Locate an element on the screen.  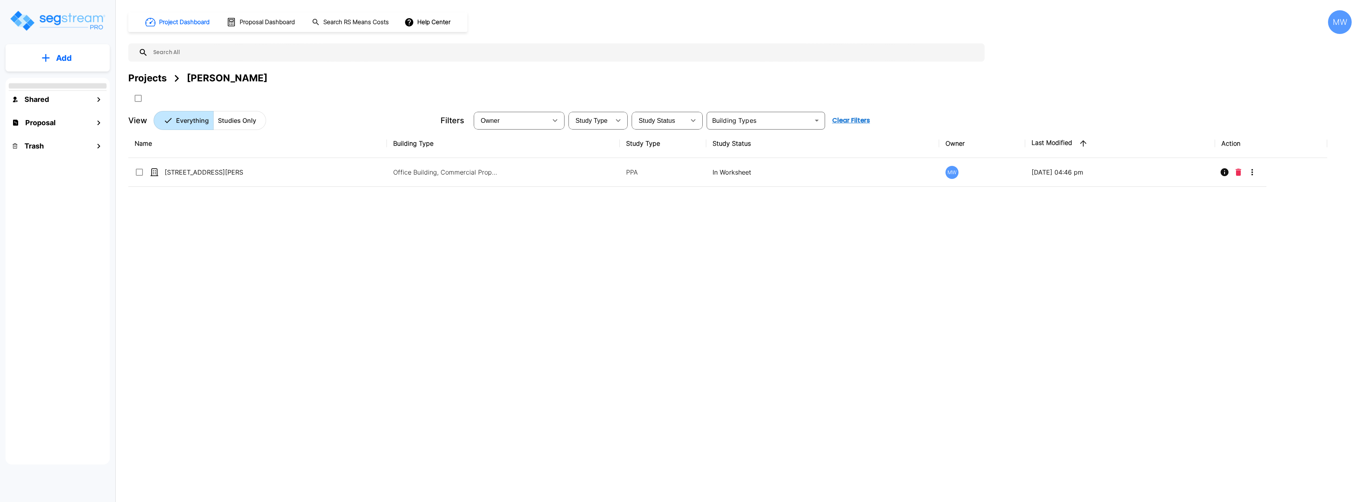
th: Owner is located at coordinates (982, 143).